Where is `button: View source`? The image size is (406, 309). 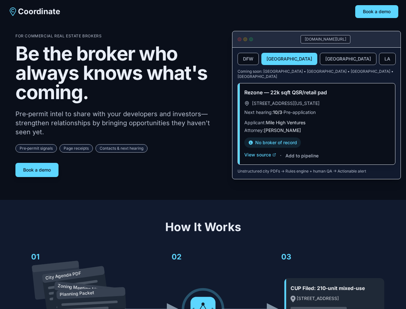
button: View source is located at coordinates (260, 155).